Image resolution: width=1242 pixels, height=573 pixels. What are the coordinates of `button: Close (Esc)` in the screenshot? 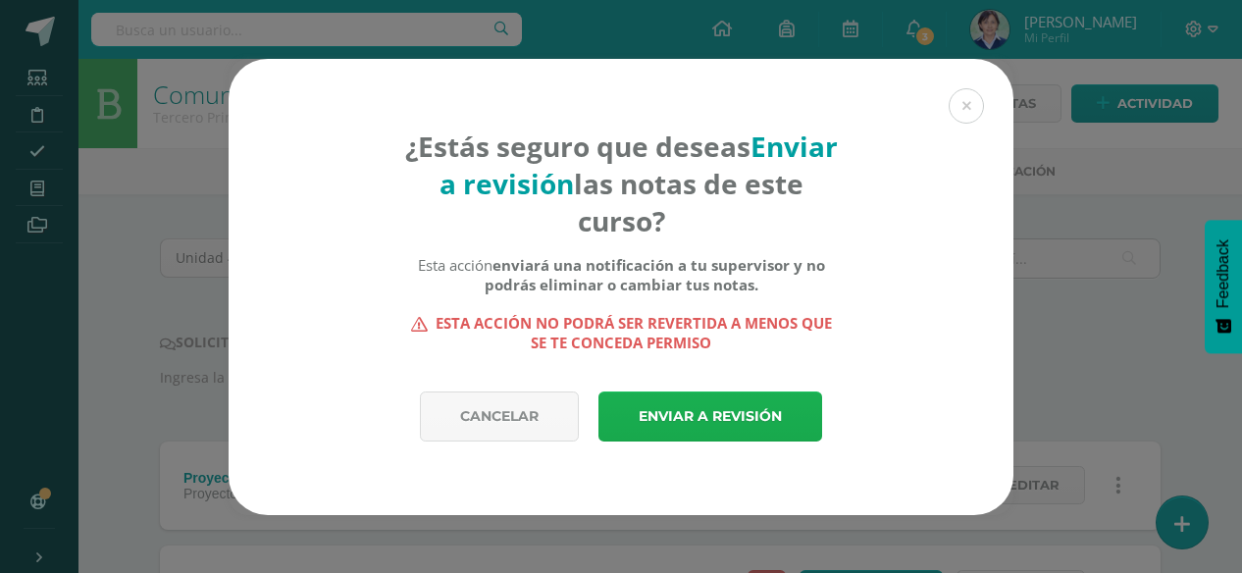 It's located at (966, 106).